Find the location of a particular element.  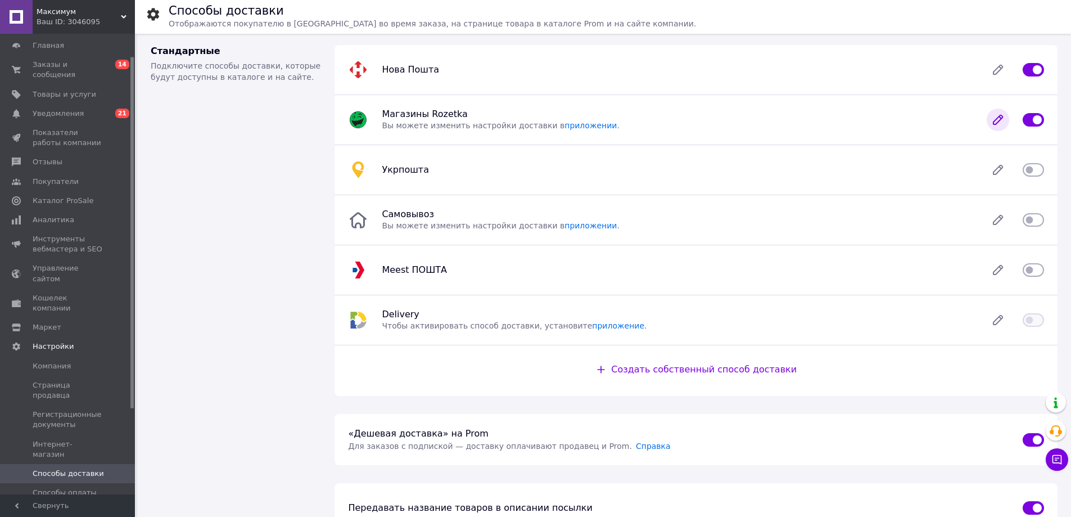

span: Магазины Rozetka is located at coordinates (424, 114).